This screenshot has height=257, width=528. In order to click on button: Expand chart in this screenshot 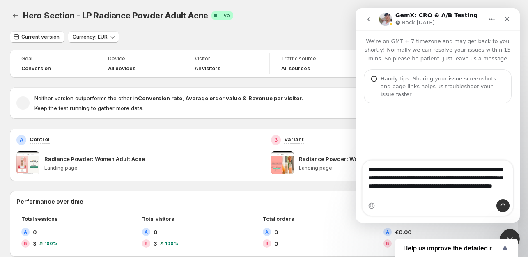, I will do `click(506, 231)`.